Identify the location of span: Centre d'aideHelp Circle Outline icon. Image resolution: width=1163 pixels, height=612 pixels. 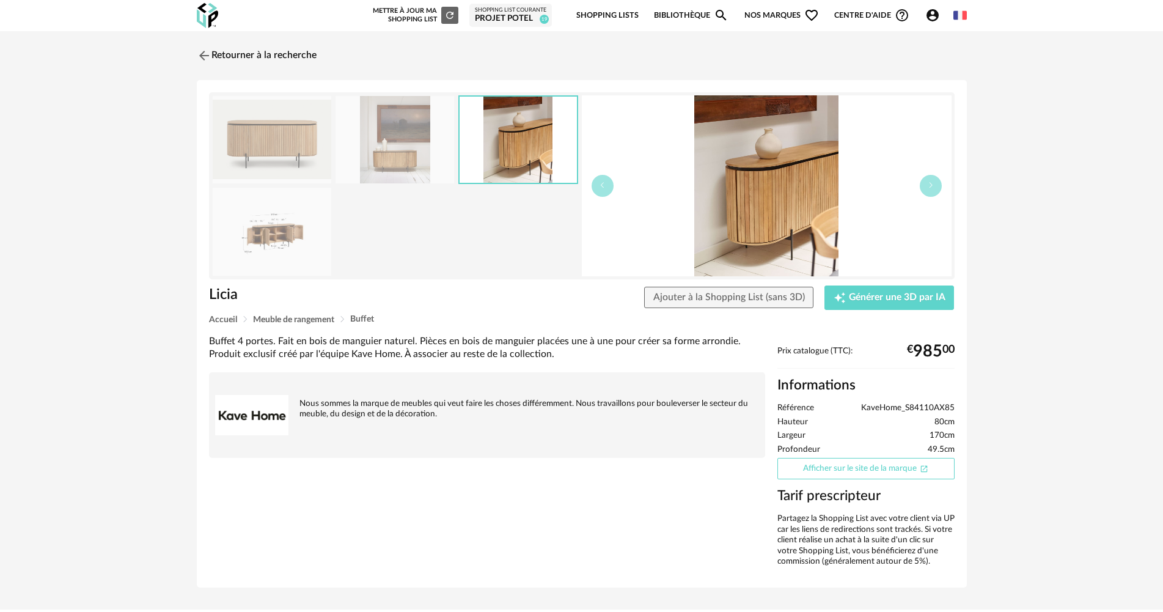
(872, 15).